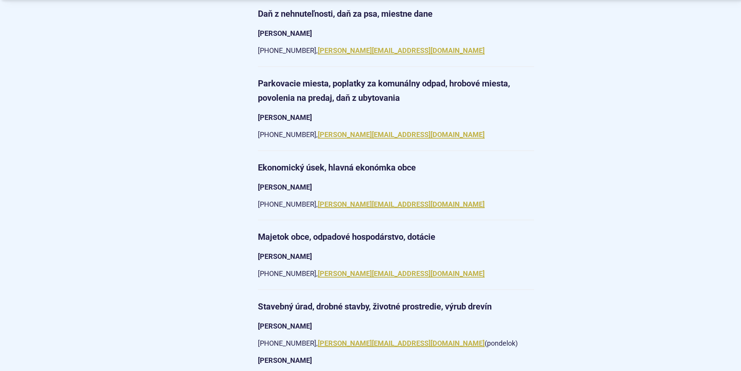 Image resolution: width=741 pixels, height=371 pixels. I want to click on strong: Daň z nehnuteľnosti, daň za psa, miestne dane, so click(345, 14).